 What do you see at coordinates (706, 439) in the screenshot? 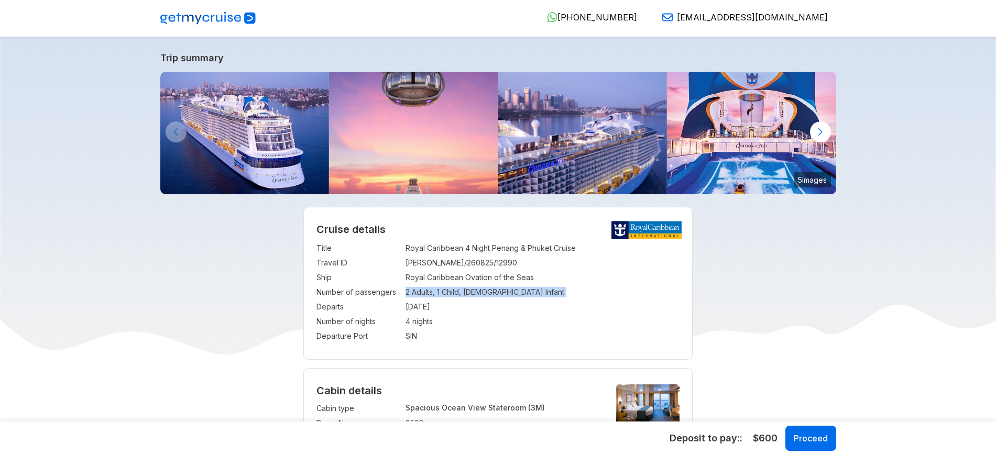
I see `h5: Deposit to pay: :` at bounding box center [706, 439].